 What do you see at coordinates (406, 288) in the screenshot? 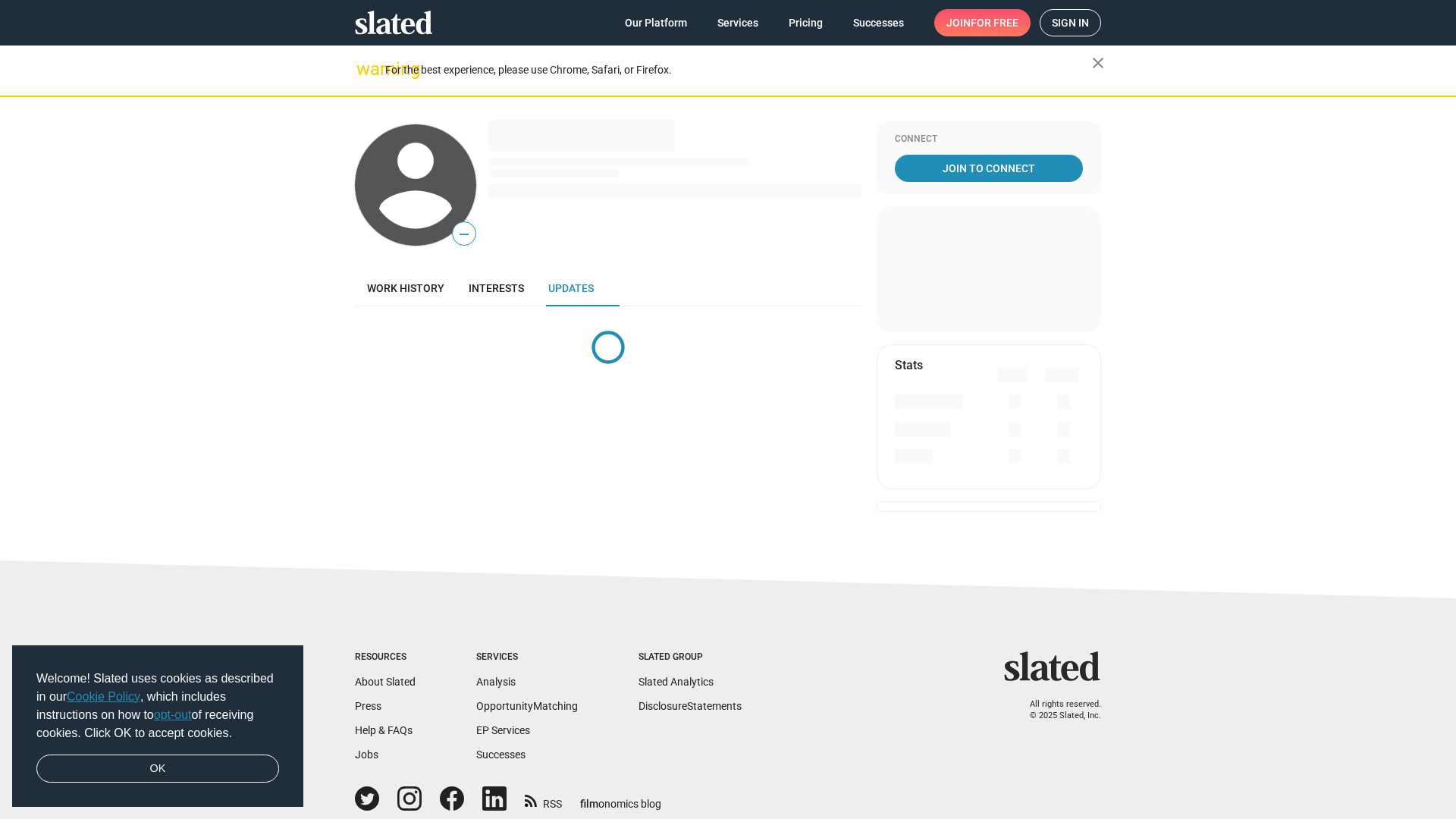
I see `span: Work history` at bounding box center [406, 288].